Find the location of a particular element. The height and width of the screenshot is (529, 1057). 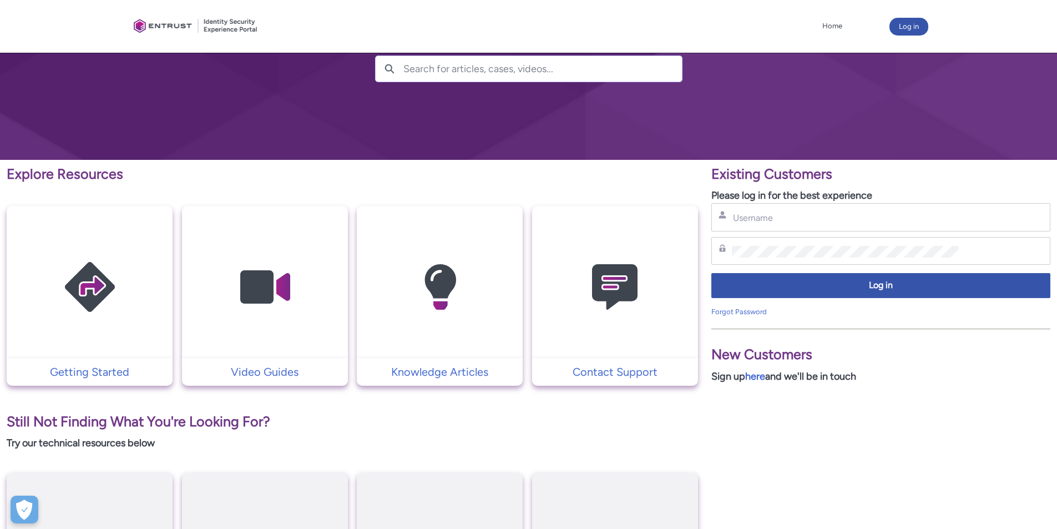

a: Knowledge Articles is located at coordinates (439, 372).